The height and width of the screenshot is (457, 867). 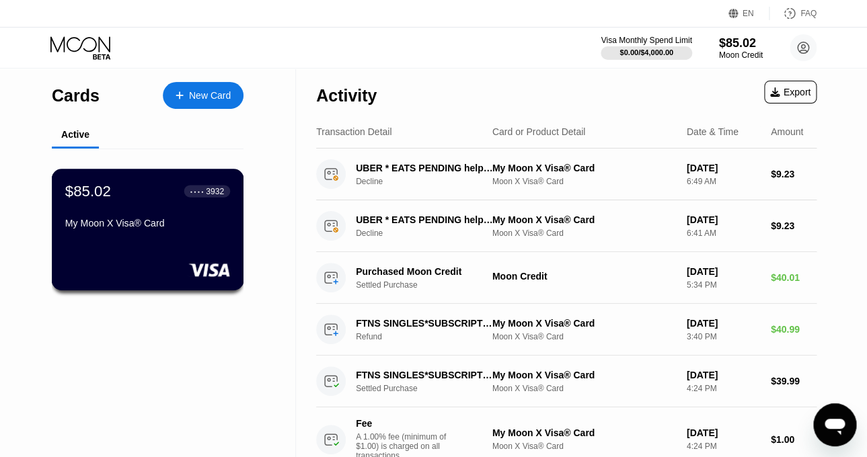 I want to click on div: FTNS SINGLES*SUBSCRIPT BUFFALO US, so click(x=425, y=375).